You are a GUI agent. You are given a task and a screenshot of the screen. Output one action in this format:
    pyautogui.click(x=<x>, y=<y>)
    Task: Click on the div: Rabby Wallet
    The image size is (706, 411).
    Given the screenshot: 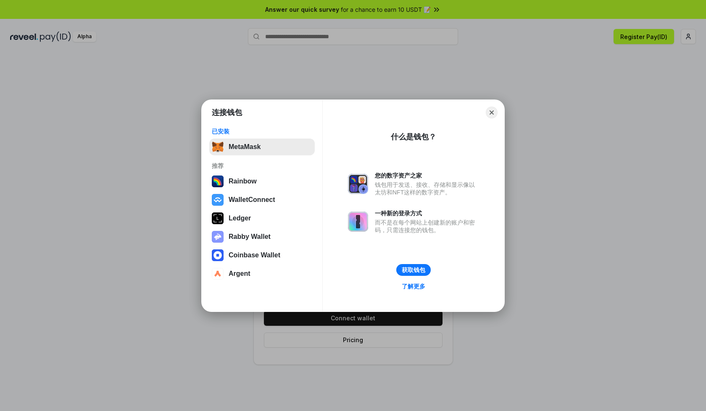 What is the action you would take?
    pyautogui.click(x=250, y=237)
    